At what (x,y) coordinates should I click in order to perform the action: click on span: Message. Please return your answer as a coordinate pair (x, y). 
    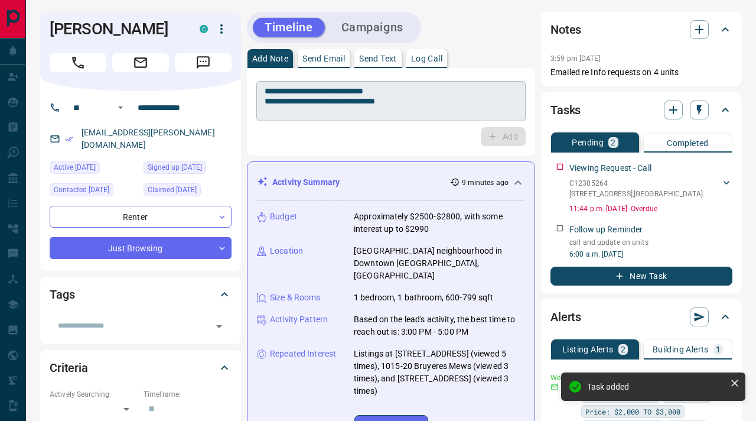
    Looking at the image, I should click on (203, 63).